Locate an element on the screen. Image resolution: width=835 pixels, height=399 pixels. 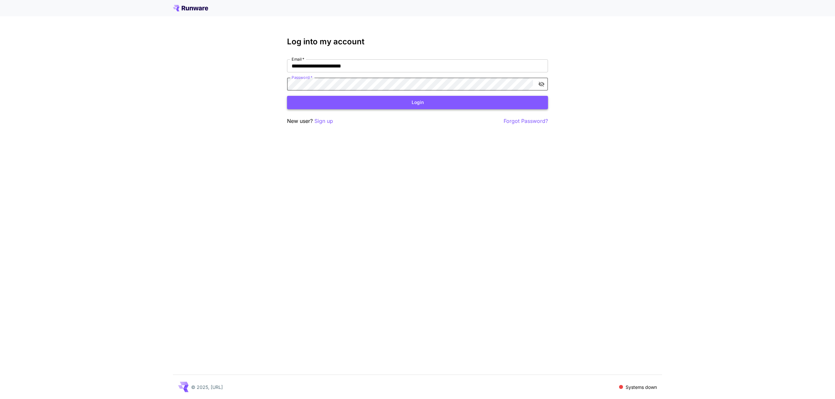
p: Forgot Password? is located at coordinates (526, 121).